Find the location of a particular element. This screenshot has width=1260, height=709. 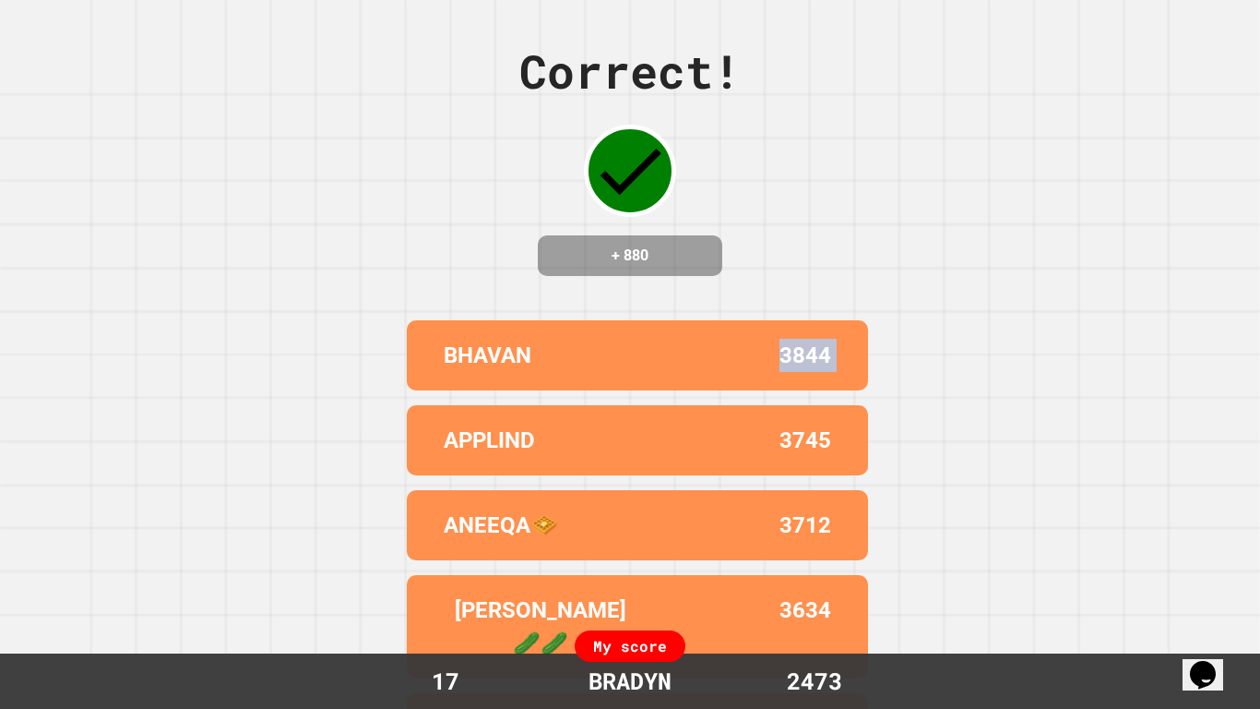

h4: + 880 is located at coordinates (630, 256).